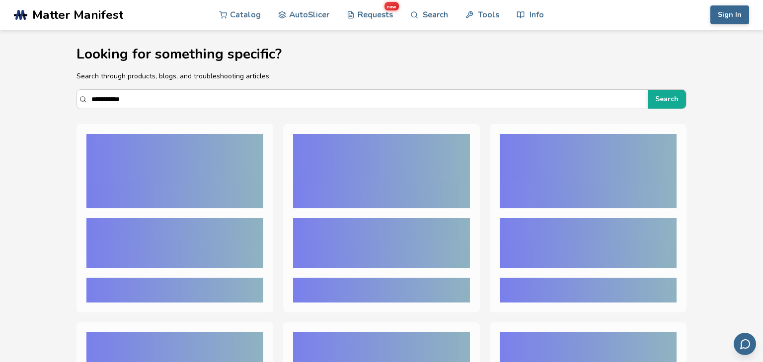 This screenshot has height=362, width=763. I want to click on input: Search, so click(367, 99).